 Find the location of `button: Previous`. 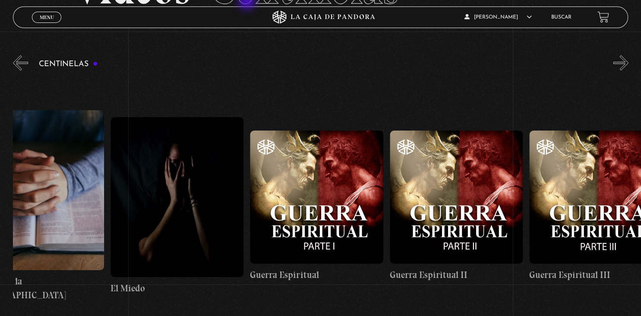

button: Previous is located at coordinates (20, 63).